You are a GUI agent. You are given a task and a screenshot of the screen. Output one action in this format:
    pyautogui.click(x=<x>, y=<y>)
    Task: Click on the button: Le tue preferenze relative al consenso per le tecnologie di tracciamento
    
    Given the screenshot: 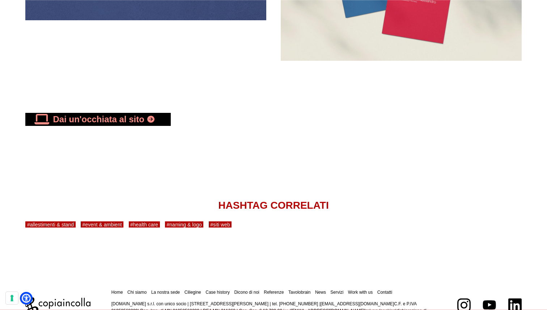 What is the action you would take?
    pyautogui.click(x=12, y=298)
    